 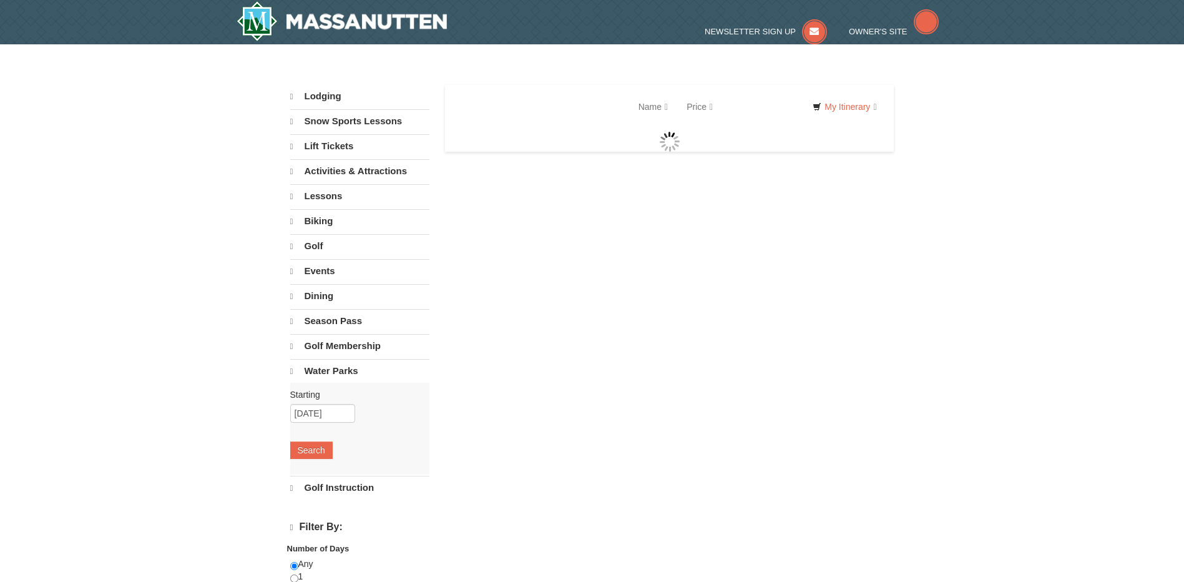 I want to click on h4: Filter By:, so click(x=360, y=527).